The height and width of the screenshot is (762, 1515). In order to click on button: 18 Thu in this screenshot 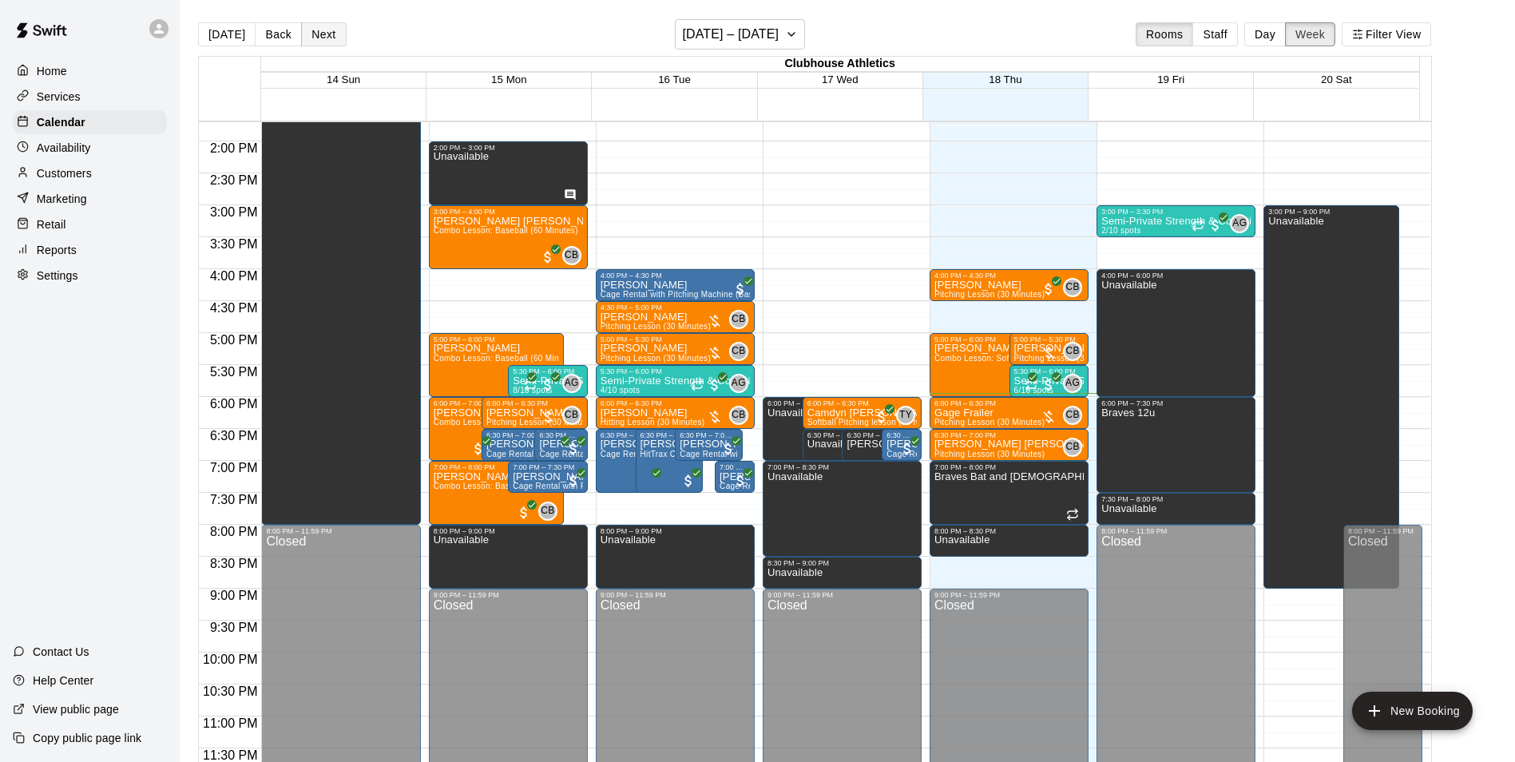, I will do `click(1005, 79)`.